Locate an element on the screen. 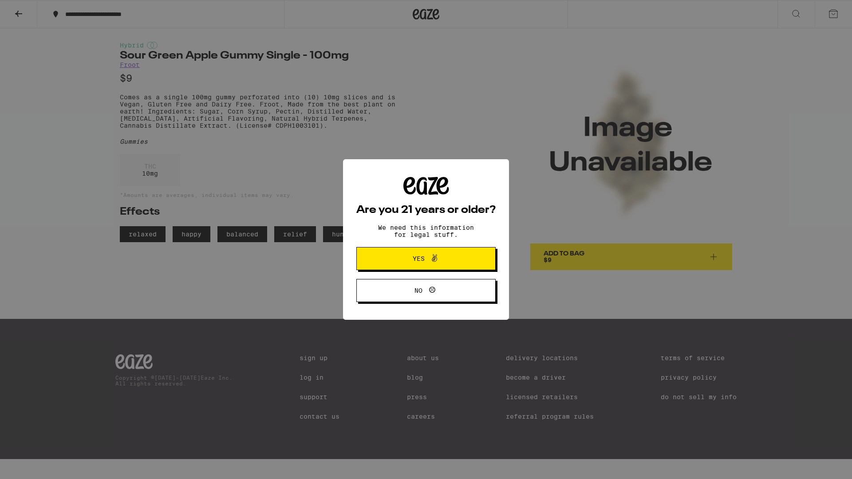 This screenshot has height=479, width=852. span: No is located at coordinates (418, 291).